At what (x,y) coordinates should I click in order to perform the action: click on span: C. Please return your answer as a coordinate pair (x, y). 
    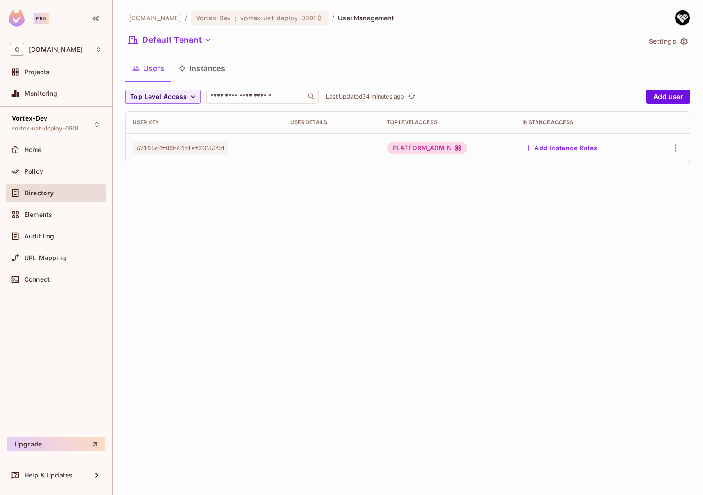
    Looking at the image, I should click on (17, 49).